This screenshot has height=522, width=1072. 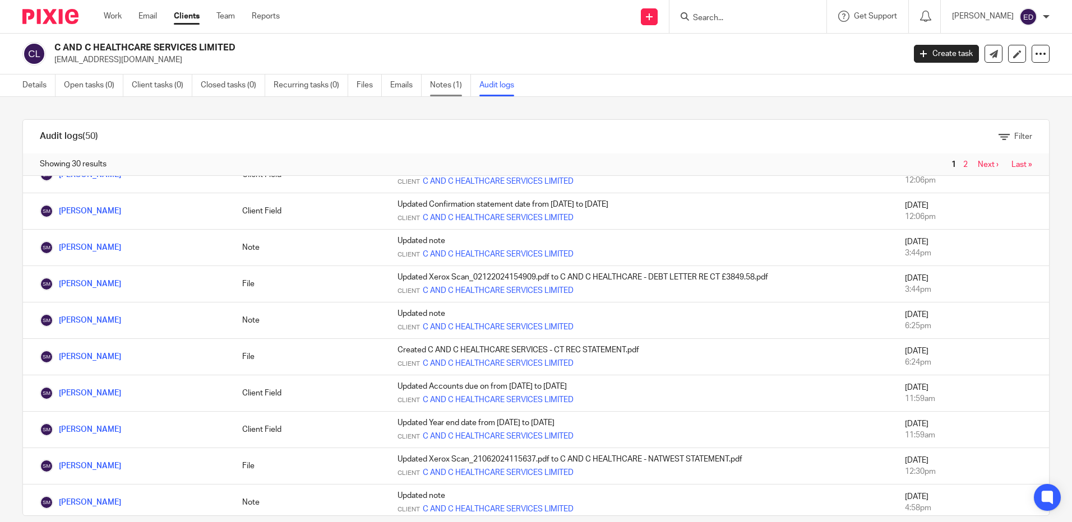 What do you see at coordinates (94, 85) in the screenshot?
I see `a: Open tasks (0)` at bounding box center [94, 85].